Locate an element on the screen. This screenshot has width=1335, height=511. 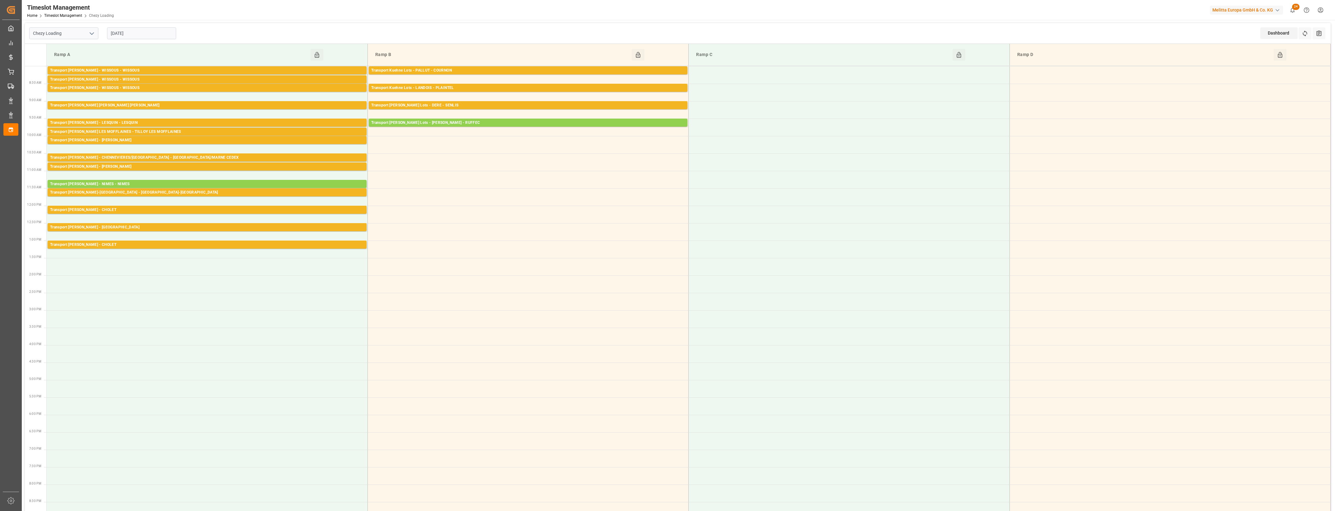
span: 5:30 PM is located at coordinates (35, 396).